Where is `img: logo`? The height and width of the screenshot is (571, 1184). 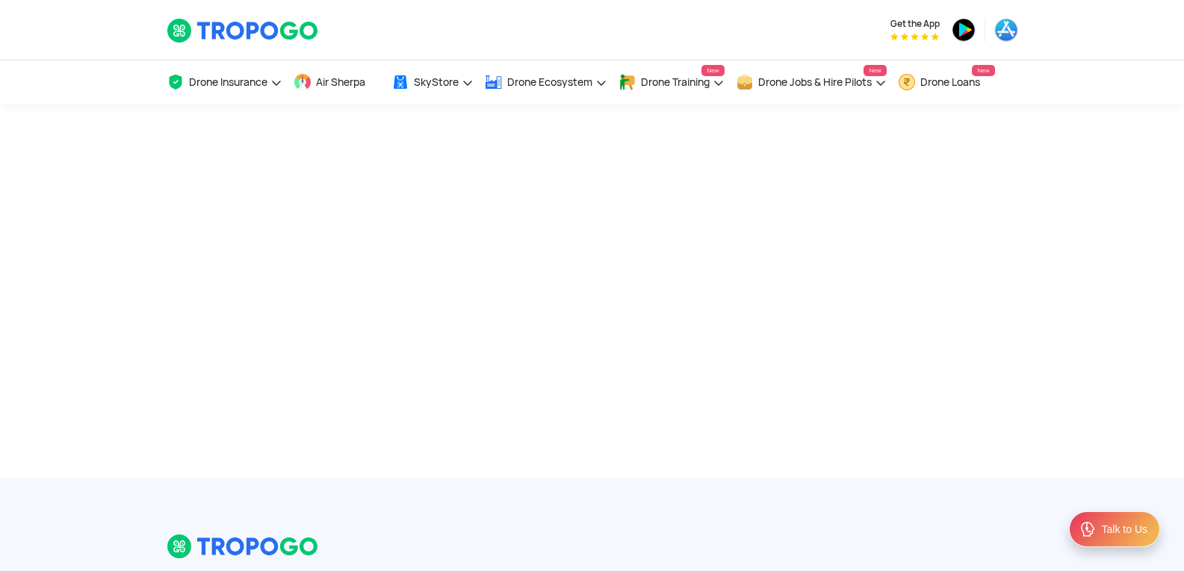
img: logo is located at coordinates (243, 547).